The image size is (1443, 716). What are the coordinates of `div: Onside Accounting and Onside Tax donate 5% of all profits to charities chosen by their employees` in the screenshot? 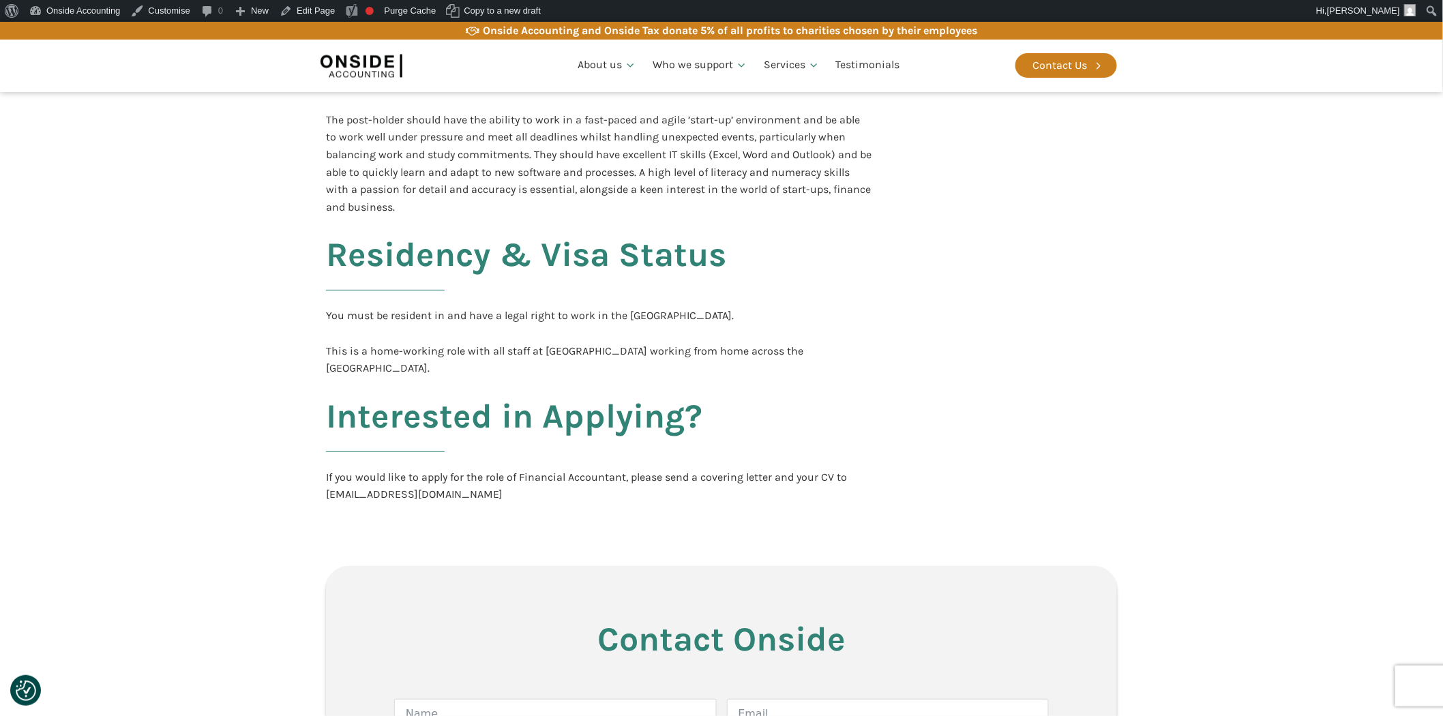 It's located at (730, 31).